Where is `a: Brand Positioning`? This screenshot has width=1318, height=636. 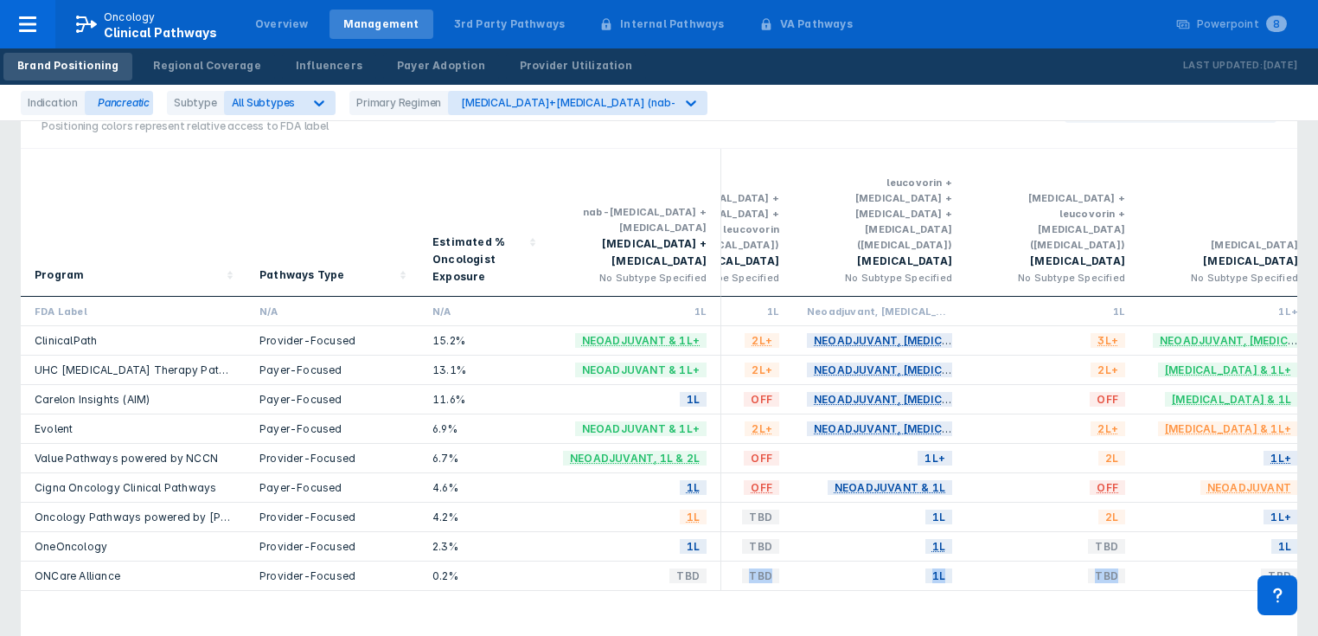
a: Brand Positioning is located at coordinates (67, 67).